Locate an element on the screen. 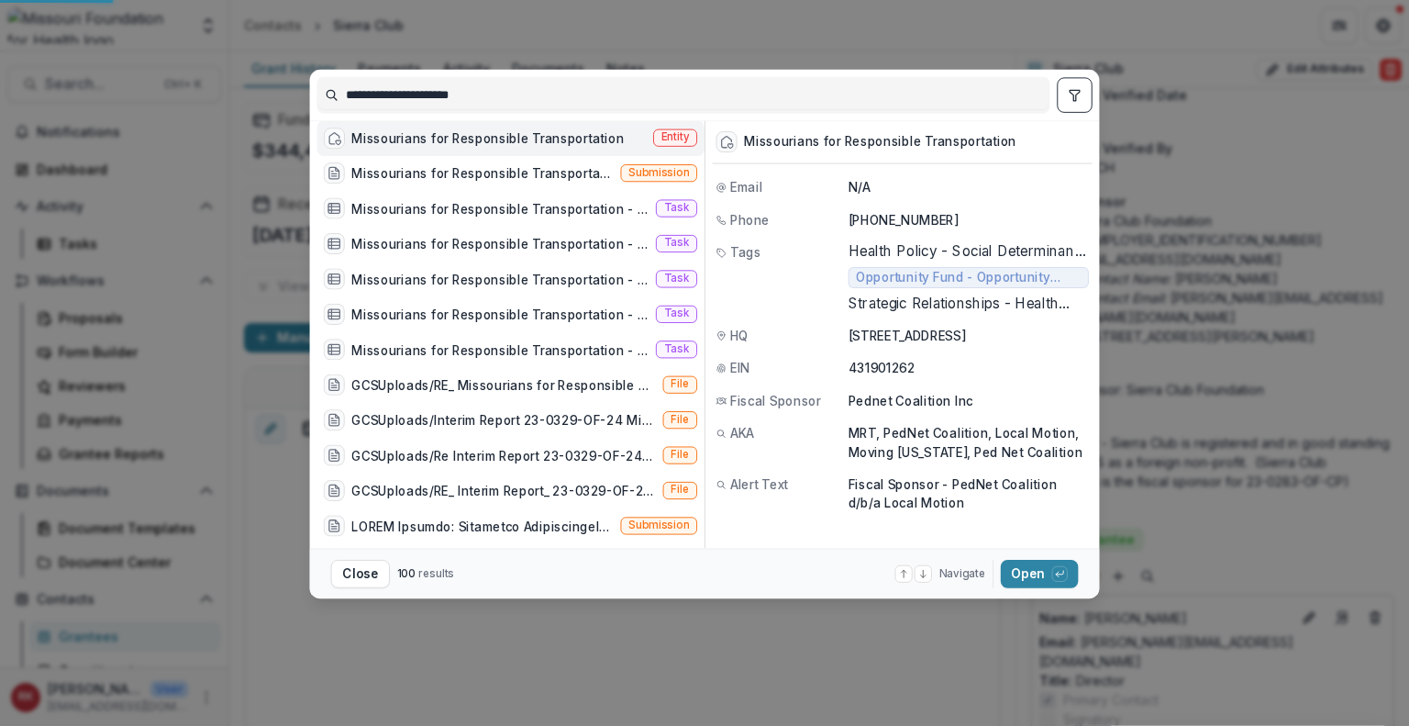 The image size is (1409, 726). button: Close is located at coordinates (360, 573).